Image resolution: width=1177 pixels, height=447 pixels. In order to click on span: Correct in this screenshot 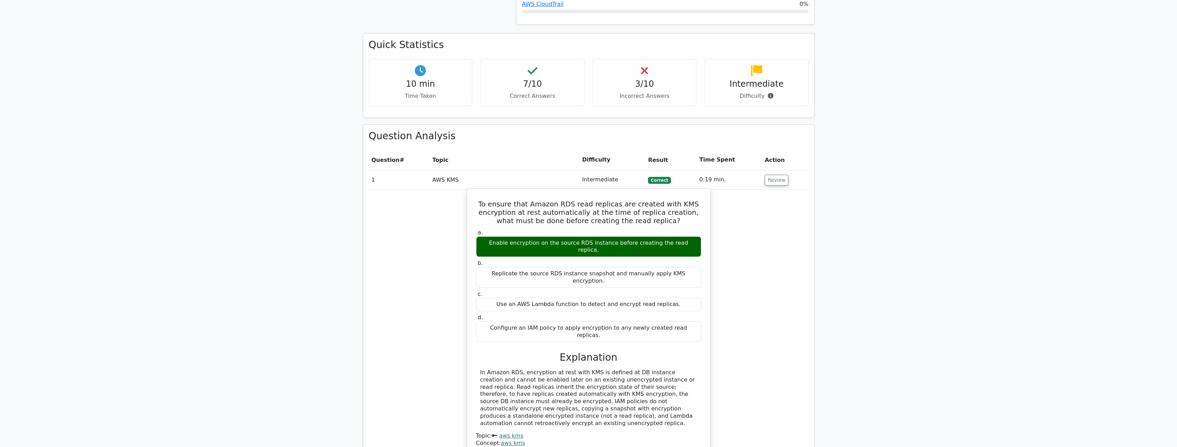, I will do `click(659, 181)`.